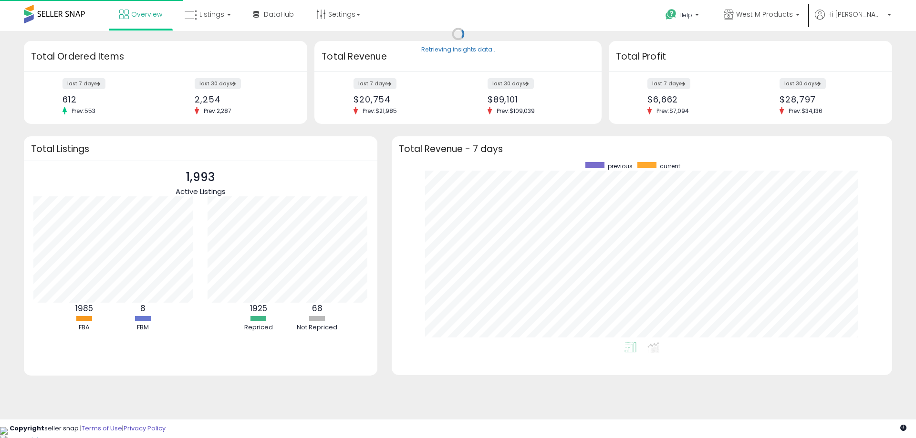 This screenshot has width=916, height=438. What do you see at coordinates (83, 111) in the screenshot?
I see `span: Prev: 553` at bounding box center [83, 111].